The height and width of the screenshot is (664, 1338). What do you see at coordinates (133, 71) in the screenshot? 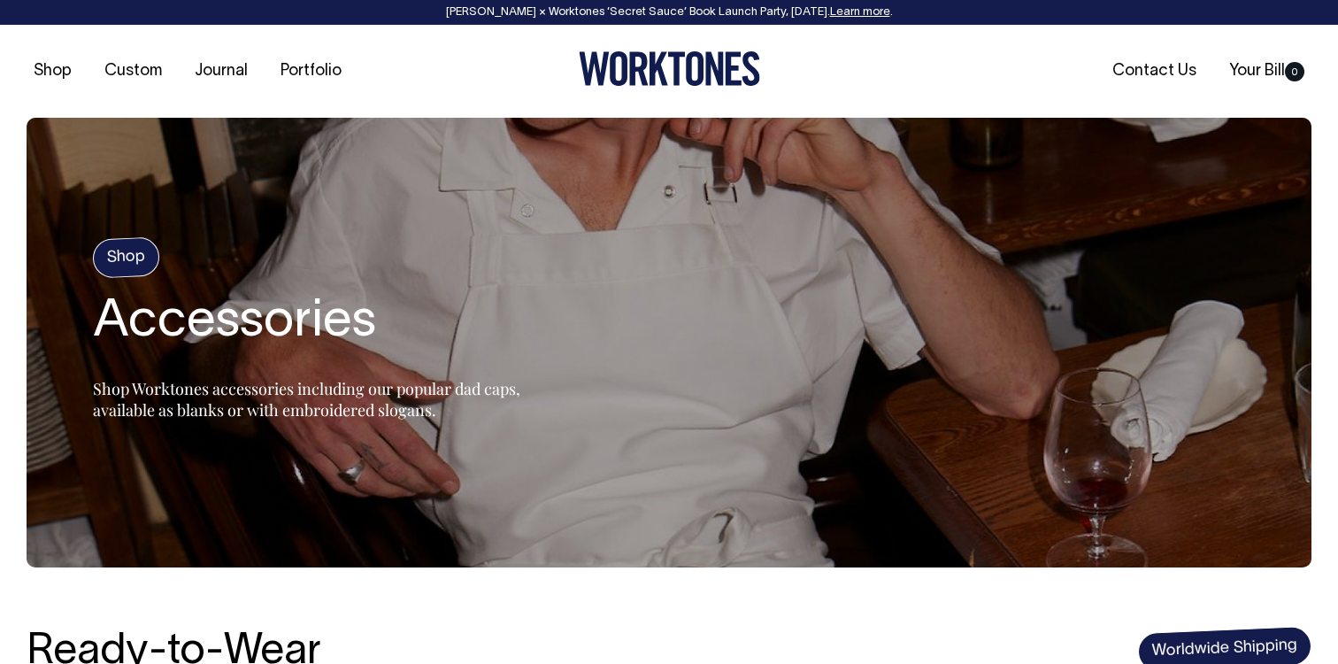
I see `a: Custom` at bounding box center [133, 71].